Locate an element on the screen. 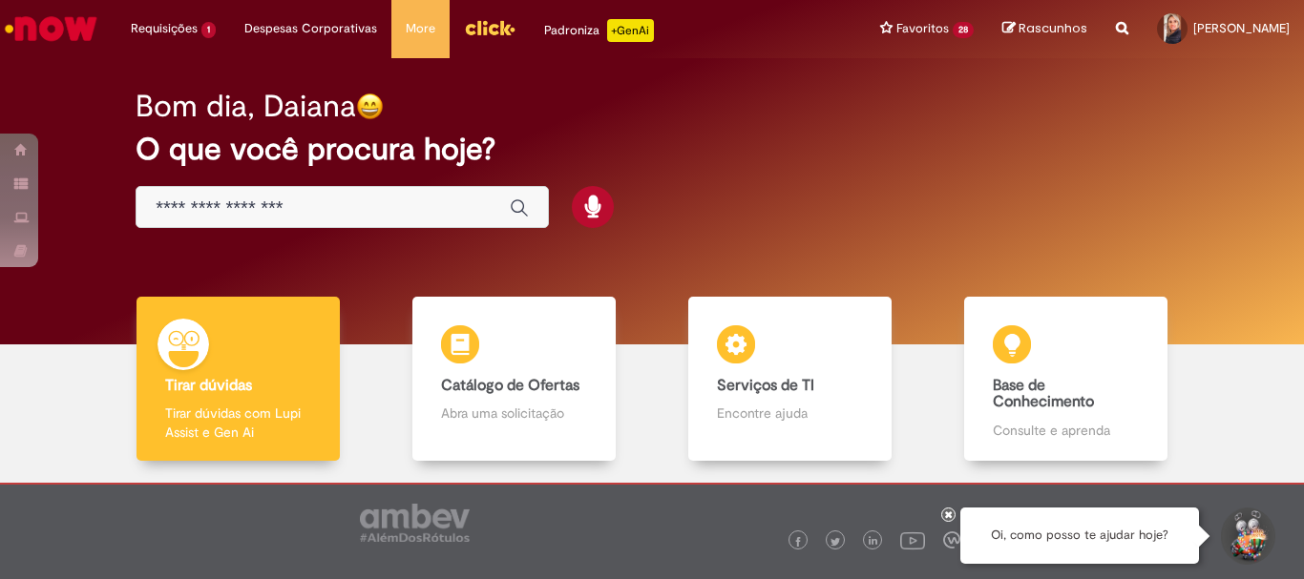  img: logo_footer_ambev_rotulo_gray.png is located at coordinates (414, 523).